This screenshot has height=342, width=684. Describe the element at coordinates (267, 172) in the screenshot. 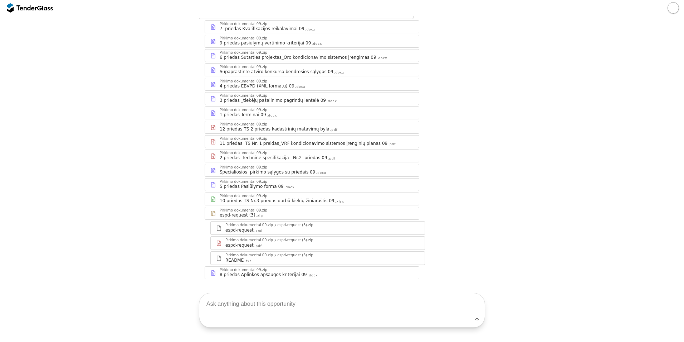

I see `div: Specialiosios pirkimo sąlygos su priedais 09` at that location.